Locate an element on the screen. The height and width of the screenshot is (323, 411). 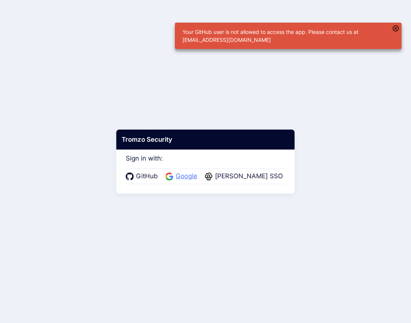
span: GitHub is located at coordinates (147, 177).